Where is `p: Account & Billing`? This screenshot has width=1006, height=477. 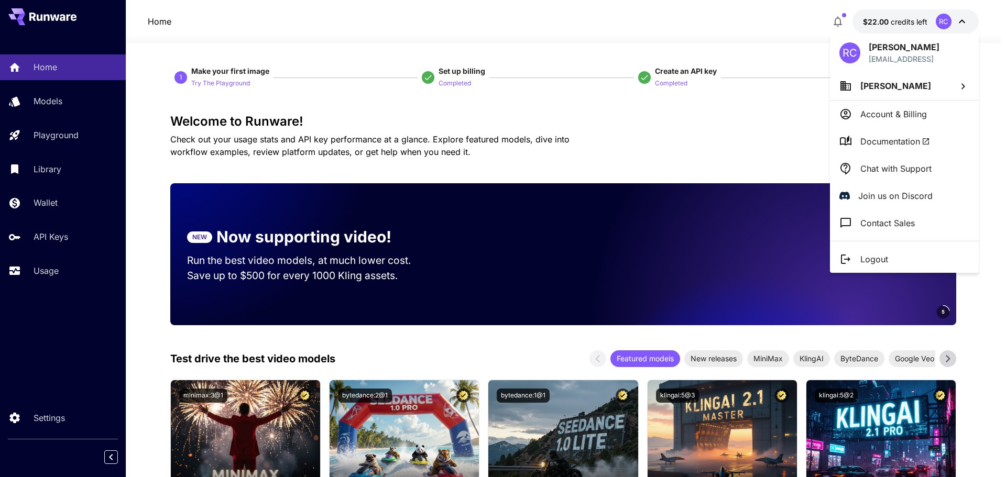 p: Account & Billing is located at coordinates (893, 114).